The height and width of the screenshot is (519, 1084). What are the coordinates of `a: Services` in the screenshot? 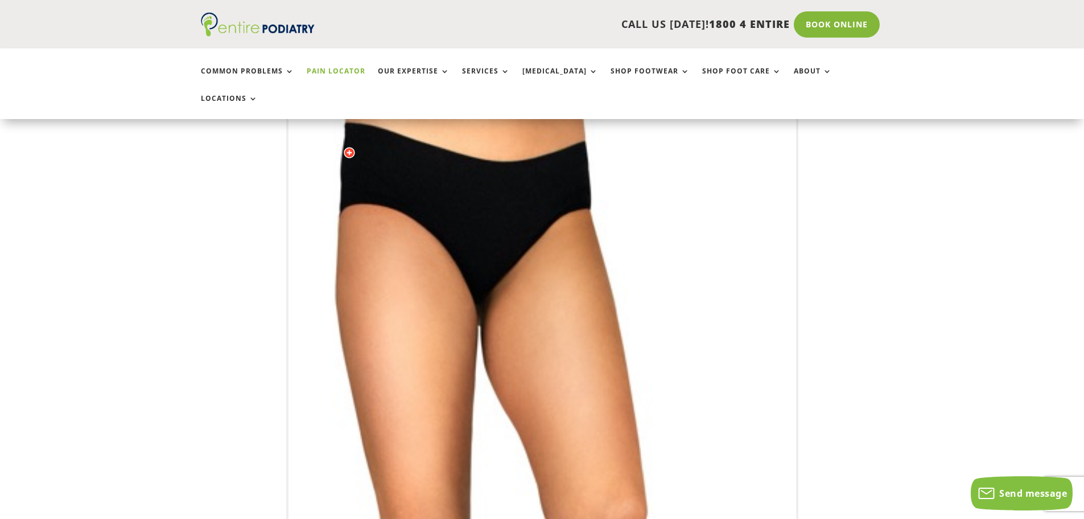 It's located at (486, 79).